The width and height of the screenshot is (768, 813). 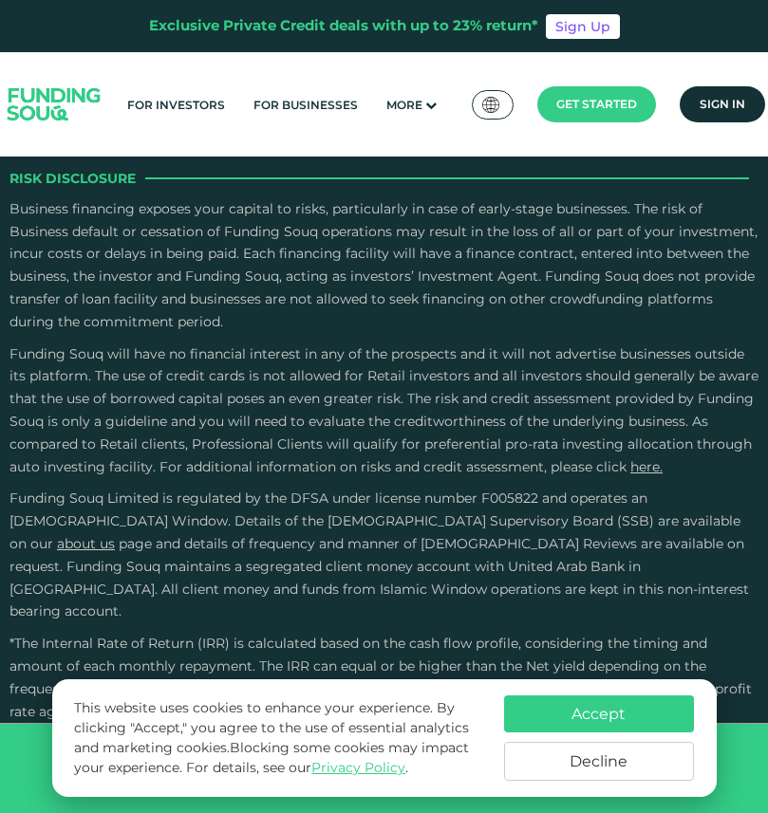 What do you see at coordinates (383, 410) in the screenshot?
I see `span: Funding Souq will have no financial interest in any of the prospects and it will not advertise bu...` at bounding box center [383, 410].